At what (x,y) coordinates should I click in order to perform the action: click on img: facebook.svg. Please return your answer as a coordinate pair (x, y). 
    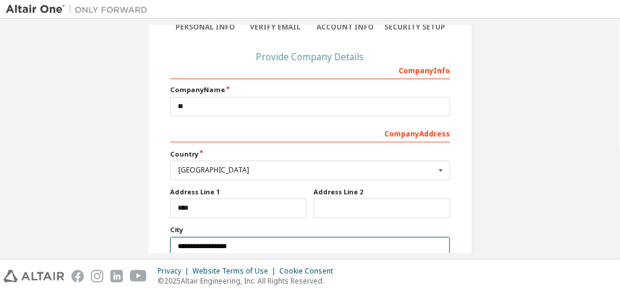
    Looking at the image, I should click on (77, 276).